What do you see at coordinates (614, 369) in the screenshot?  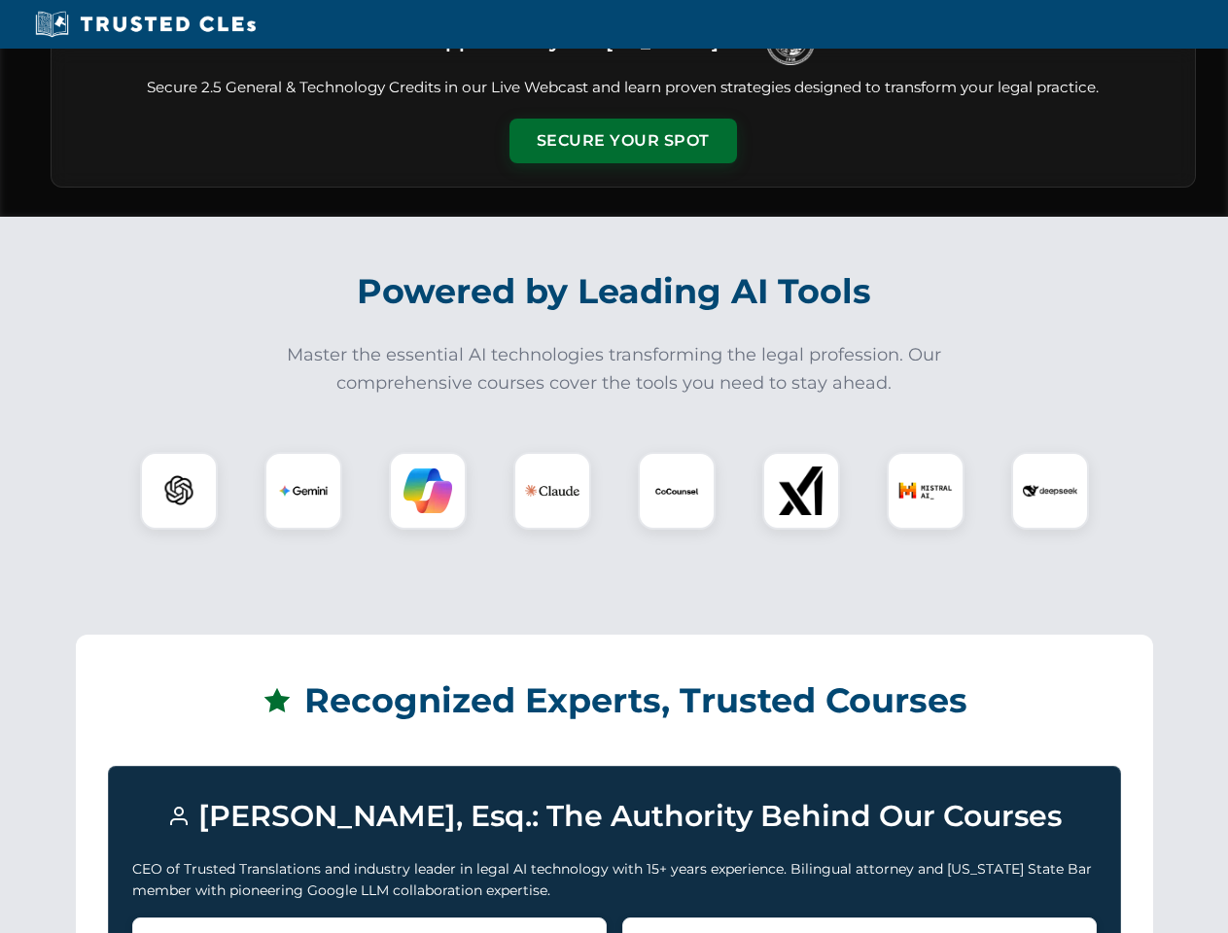 I see `p: Master the essential AI technologies transforming the legal profession. Our comprehensive courses...` at bounding box center [614, 369].